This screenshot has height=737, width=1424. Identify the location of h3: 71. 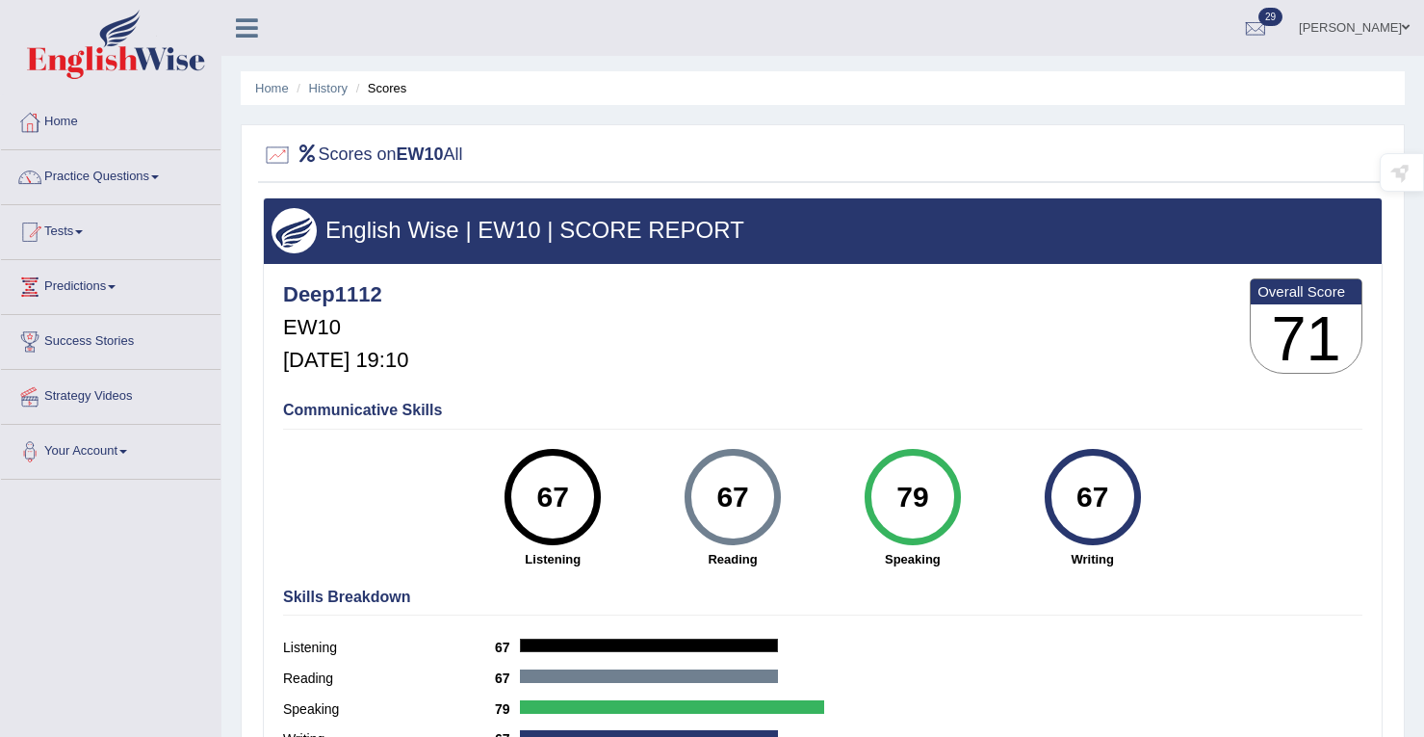
(1306, 339).